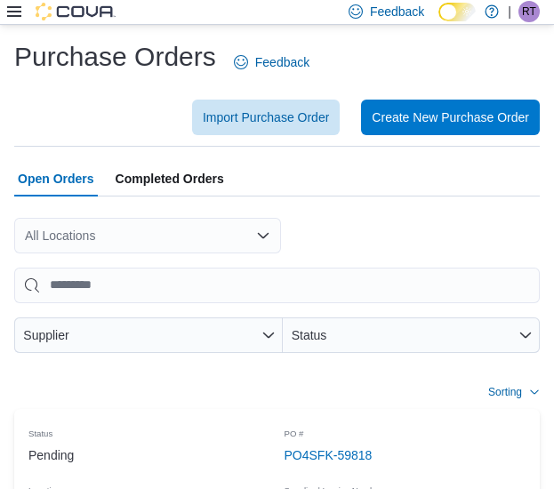 The image size is (554, 489). Describe the element at coordinates (266, 117) in the screenshot. I see `span: Import Purchase Order` at that location.